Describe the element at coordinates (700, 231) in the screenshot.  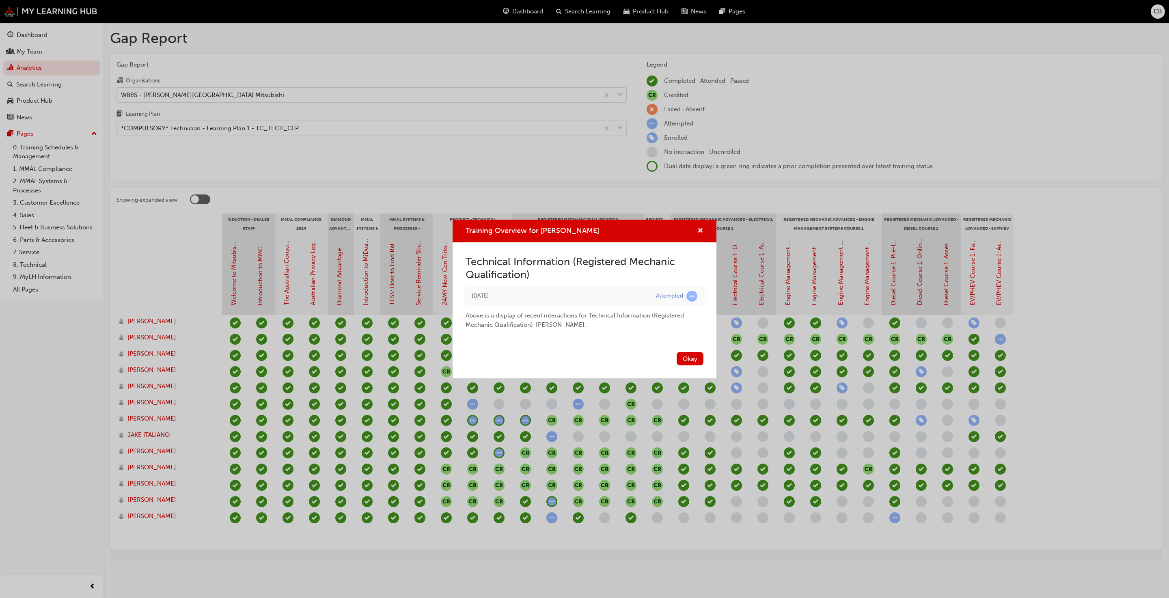
I see `span: cross-icon` at that location.